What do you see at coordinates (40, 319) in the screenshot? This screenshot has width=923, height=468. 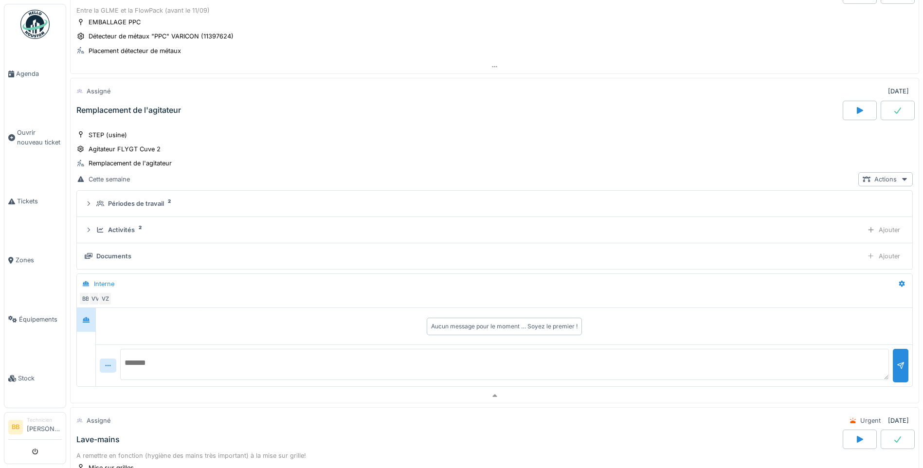 I see `span: Équipements` at bounding box center [40, 319].